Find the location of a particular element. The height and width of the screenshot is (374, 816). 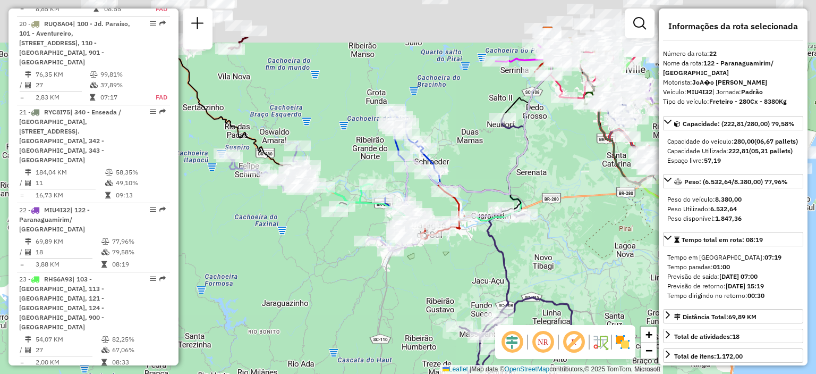

span: Ocultar deslocamento is located at coordinates (512, 342).